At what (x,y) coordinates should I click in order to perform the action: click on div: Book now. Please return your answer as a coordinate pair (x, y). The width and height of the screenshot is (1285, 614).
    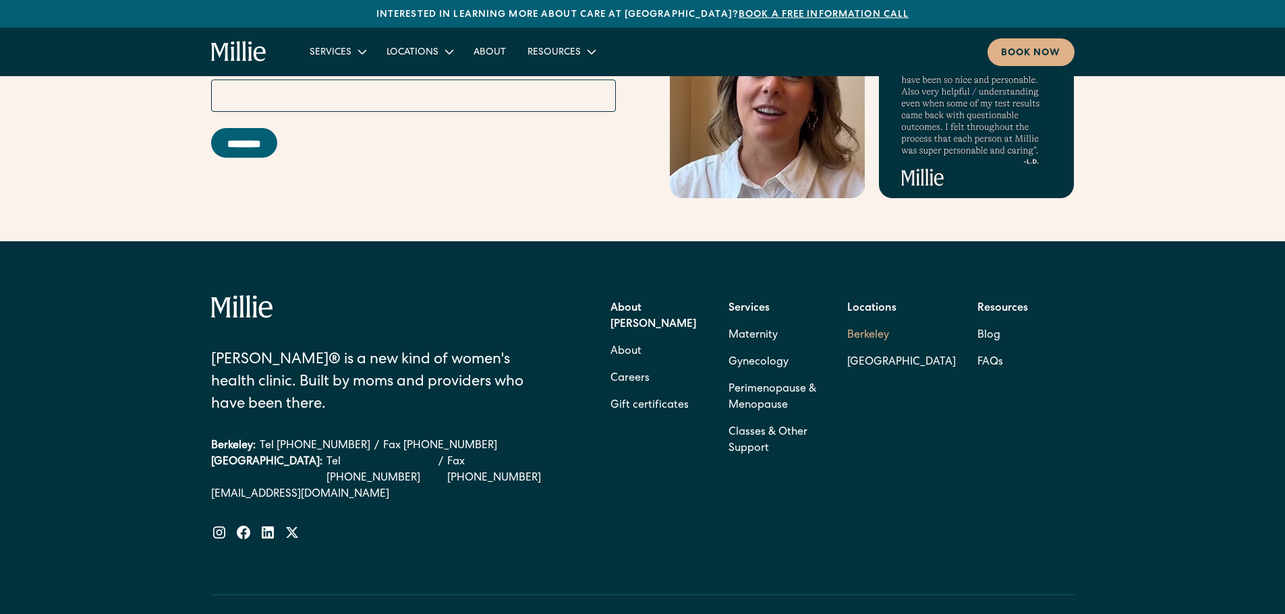
    Looking at the image, I should click on (1031, 53).